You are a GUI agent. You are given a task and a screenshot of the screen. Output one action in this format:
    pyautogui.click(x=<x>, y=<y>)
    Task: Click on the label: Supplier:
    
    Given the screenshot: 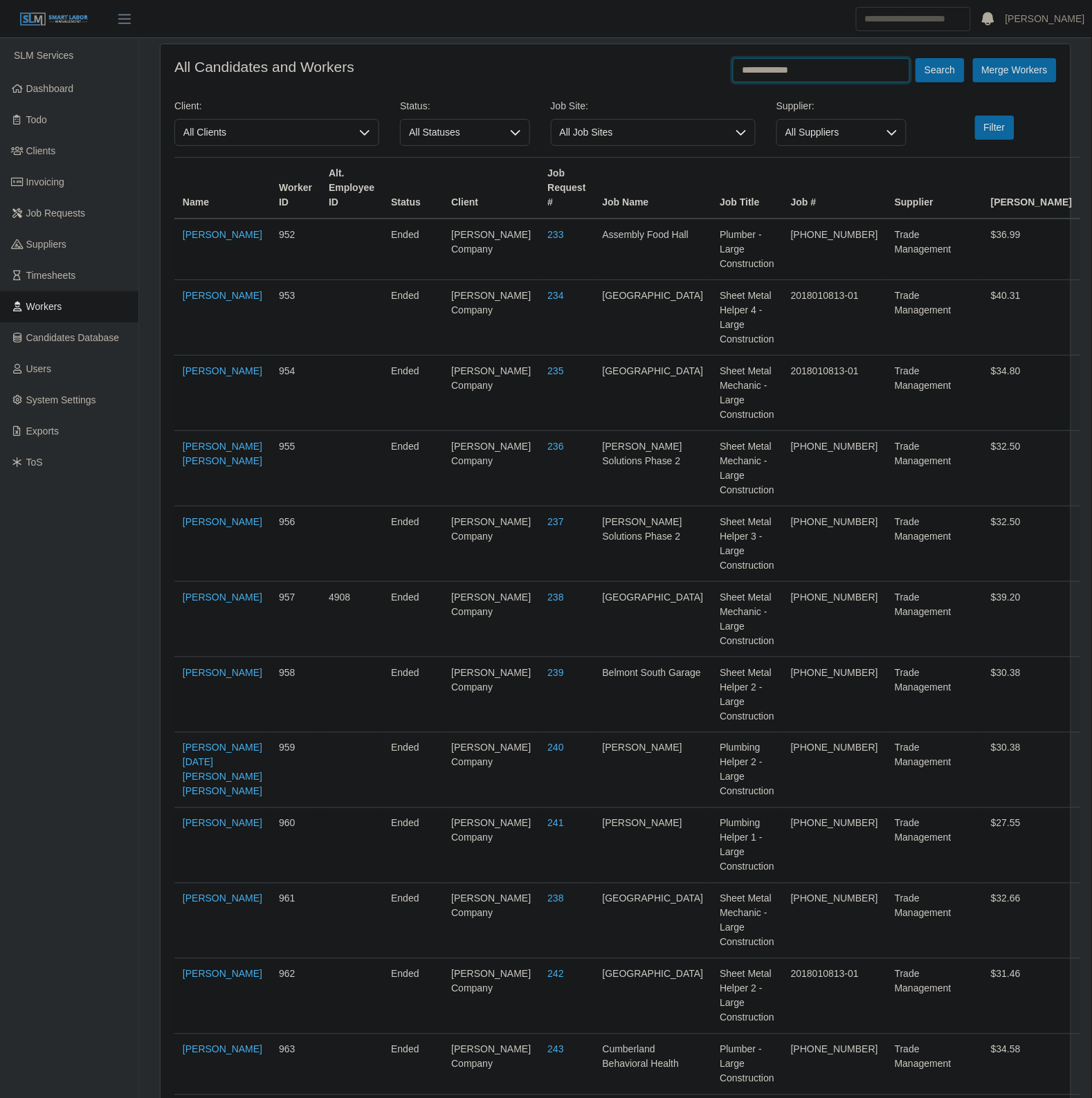 What is the action you would take?
    pyautogui.click(x=795, y=106)
    